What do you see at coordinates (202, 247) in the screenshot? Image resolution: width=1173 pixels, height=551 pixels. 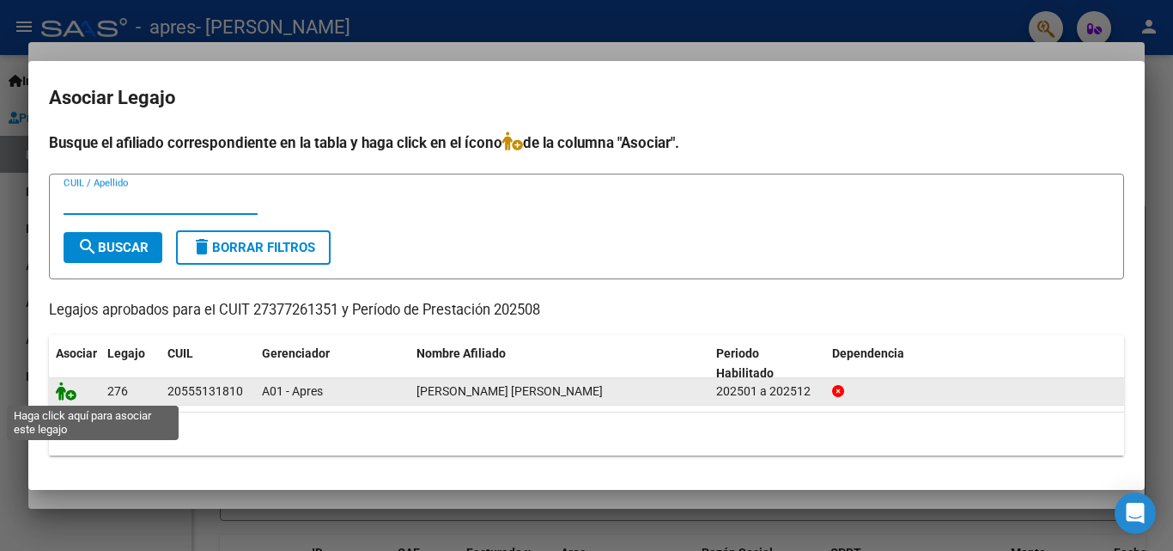 I see `mat-icon: delete` at bounding box center [202, 247].